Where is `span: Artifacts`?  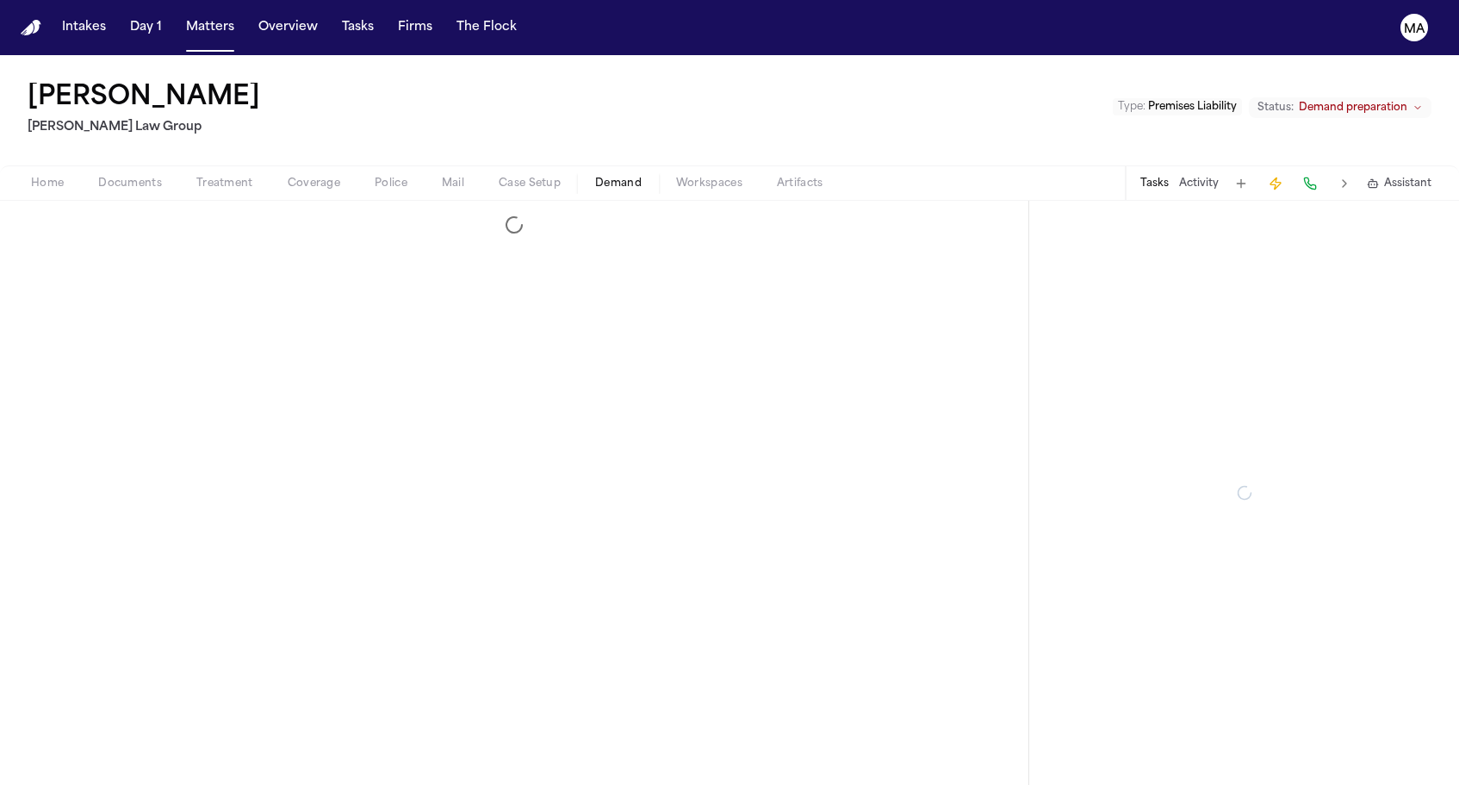
span: Artifacts is located at coordinates (800, 183).